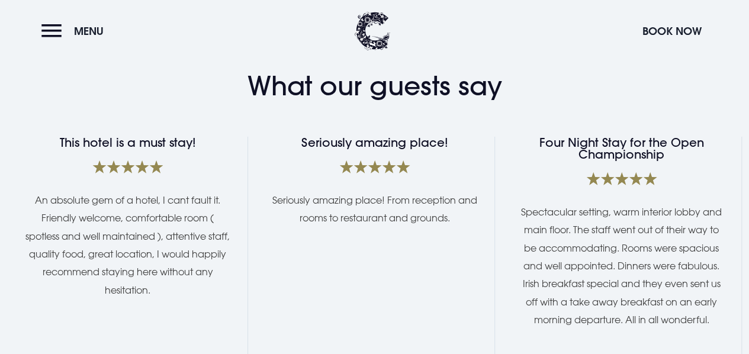 The width and height of the screenshot is (749, 354). What do you see at coordinates (672, 31) in the screenshot?
I see `button: Book Now` at bounding box center [672, 31].